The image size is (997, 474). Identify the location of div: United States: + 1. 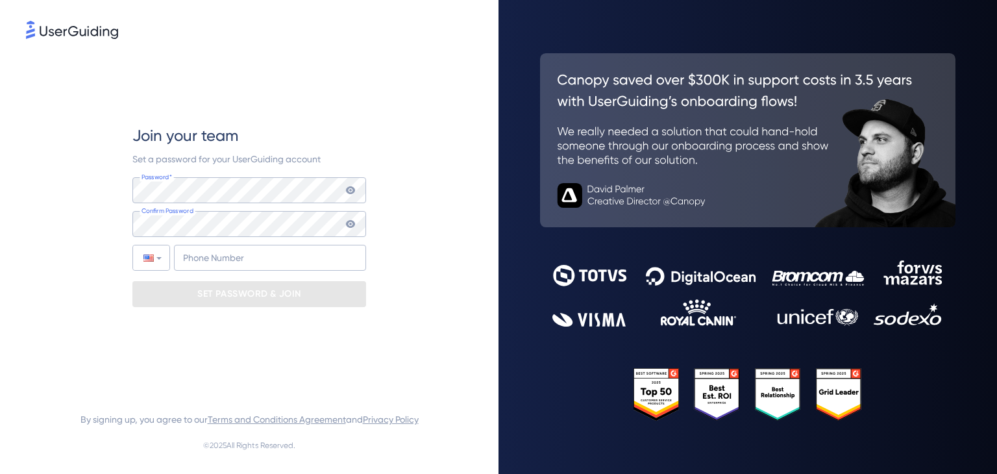
(151, 258).